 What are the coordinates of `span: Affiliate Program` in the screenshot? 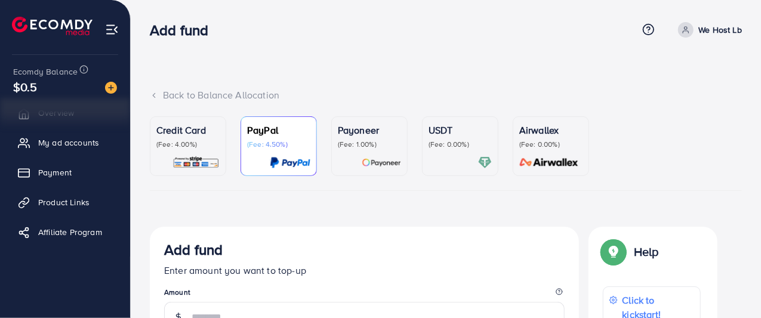 It's located at (70, 232).